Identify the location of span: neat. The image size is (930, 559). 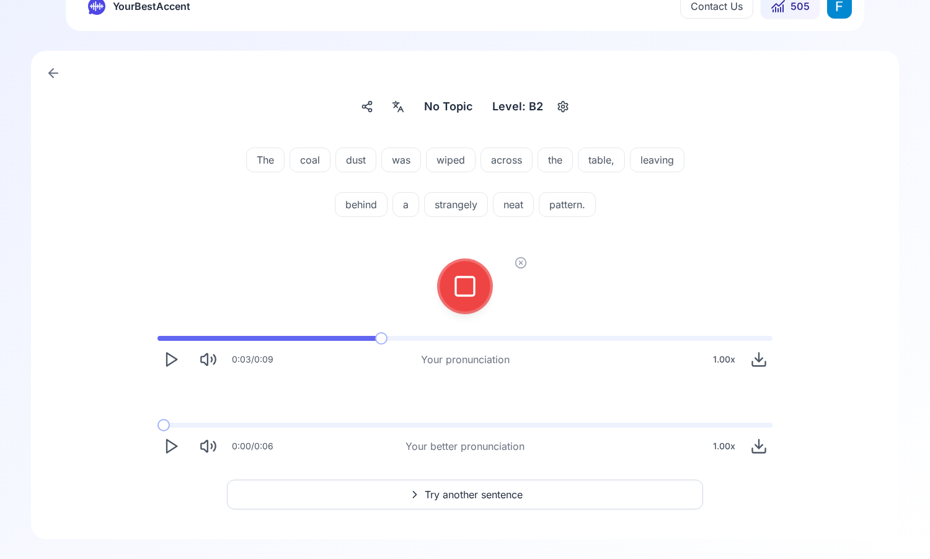
(513, 205).